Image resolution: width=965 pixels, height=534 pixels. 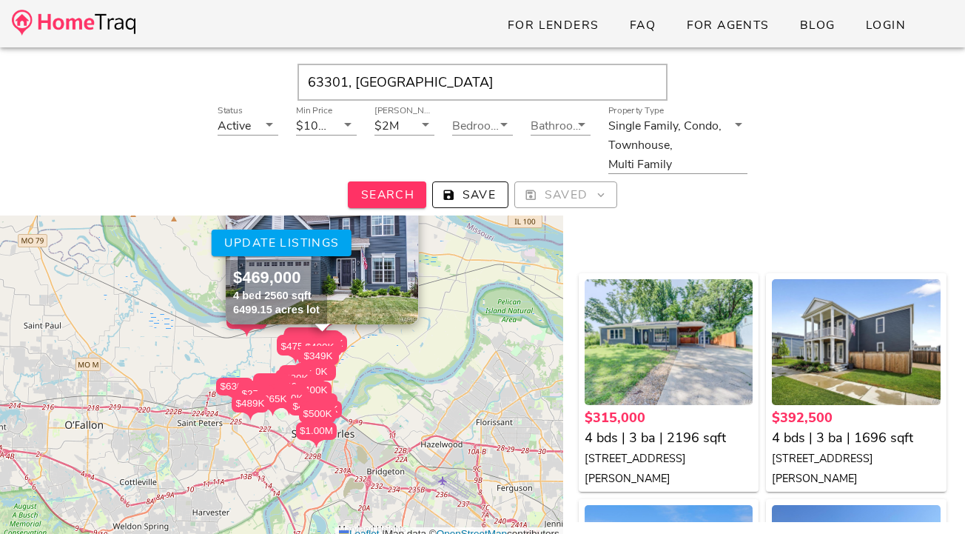 I want to click on div: $260K, so click(x=319, y=406).